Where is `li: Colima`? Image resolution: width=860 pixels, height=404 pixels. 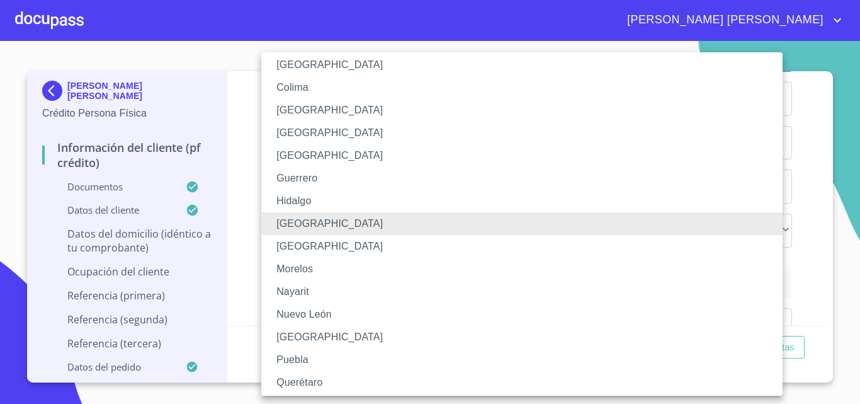 li: Colima is located at coordinates (526, 88).